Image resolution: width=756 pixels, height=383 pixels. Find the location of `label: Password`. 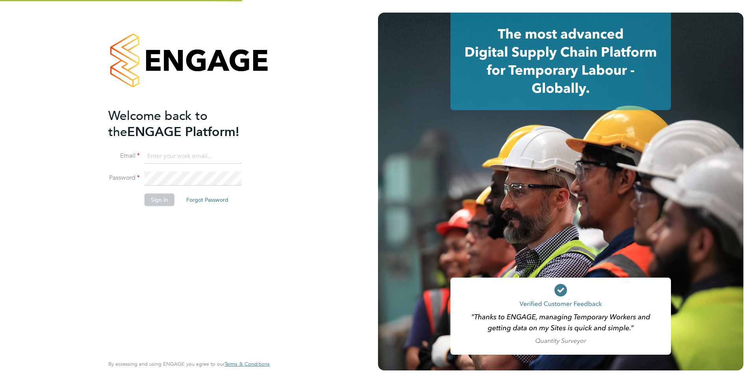

label: Password is located at coordinates (124, 178).